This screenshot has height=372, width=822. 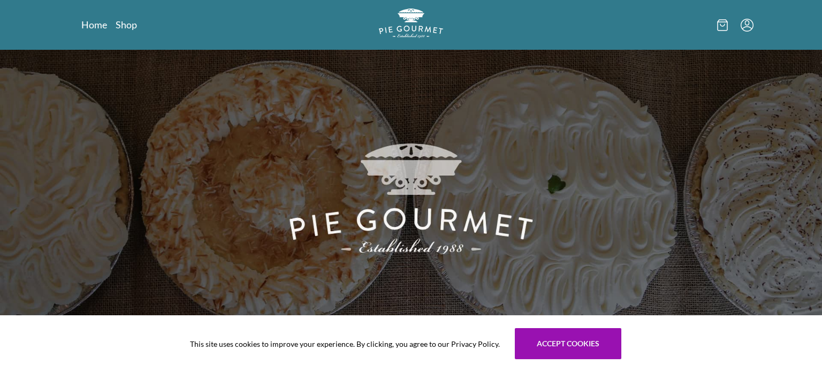 I want to click on button: Menu, so click(x=747, y=25).